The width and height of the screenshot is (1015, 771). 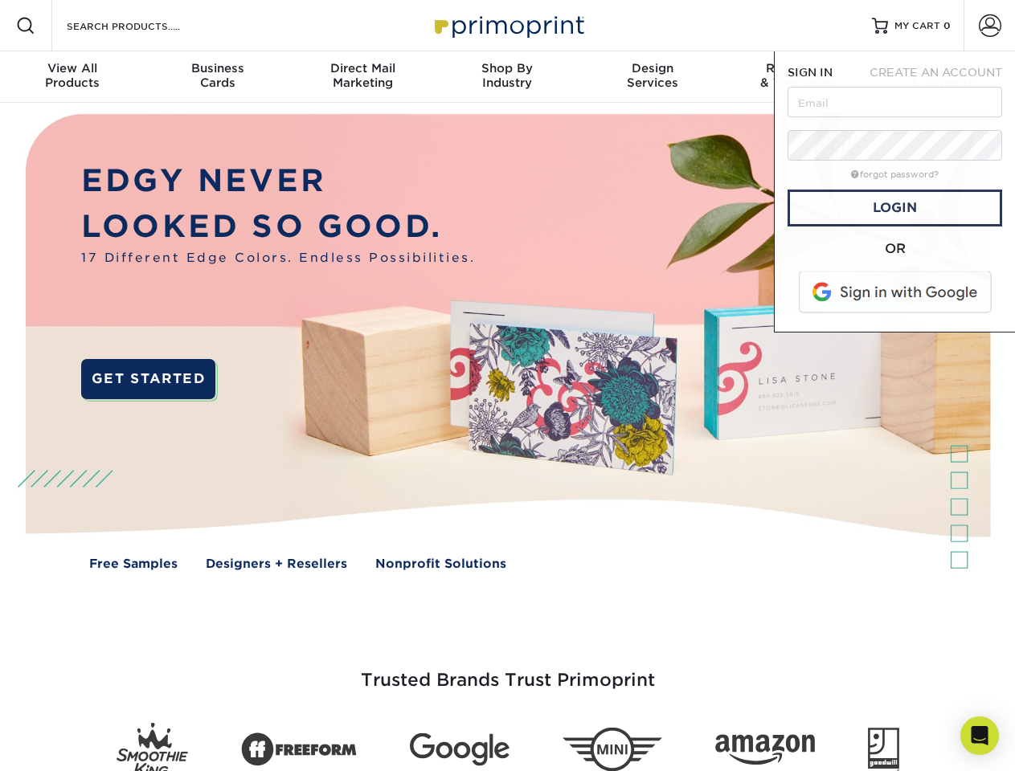 What do you see at coordinates (278, 227) in the screenshot?
I see `p: LOOKED SO GOOD.` at bounding box center [278, 227].